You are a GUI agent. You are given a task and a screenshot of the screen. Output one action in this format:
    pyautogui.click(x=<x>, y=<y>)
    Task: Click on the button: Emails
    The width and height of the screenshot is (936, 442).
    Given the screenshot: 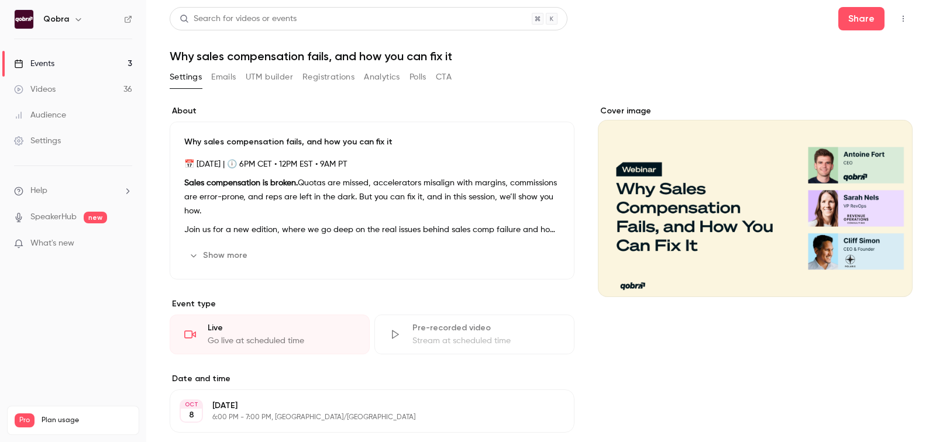 What is the action you would take?
    pyautogui.click(x=223, y=77)
    